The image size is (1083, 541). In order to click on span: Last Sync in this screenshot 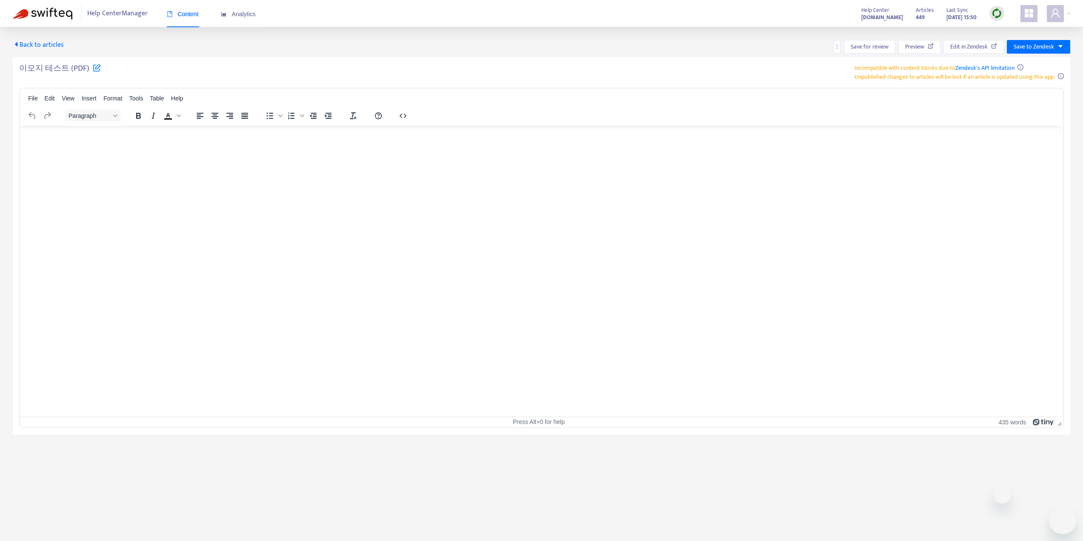, I will do `click(957, 10)`.